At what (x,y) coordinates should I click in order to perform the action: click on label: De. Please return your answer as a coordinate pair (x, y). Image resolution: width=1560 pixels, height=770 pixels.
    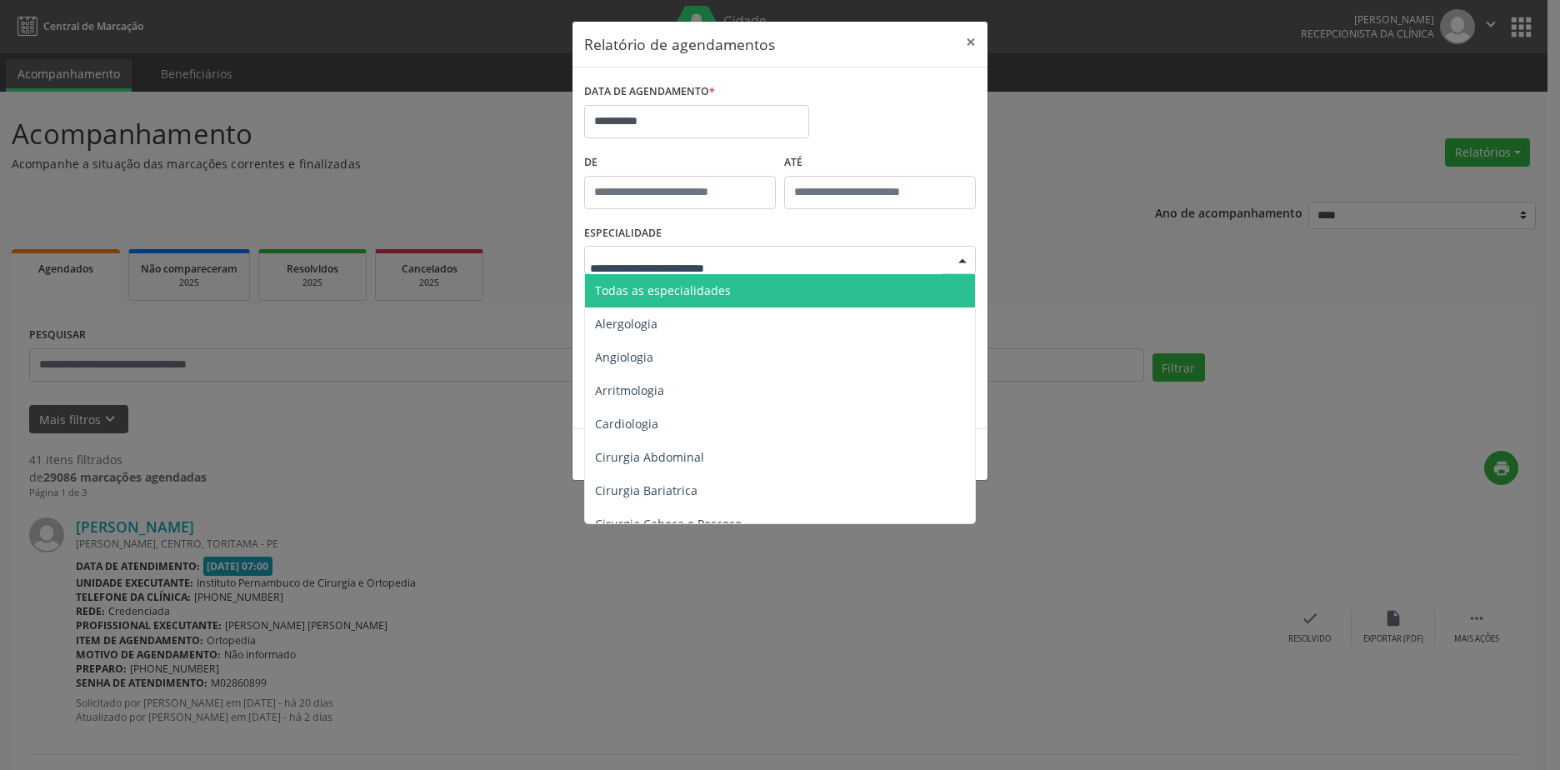
    Looking at the image, I should click on (680, 163).